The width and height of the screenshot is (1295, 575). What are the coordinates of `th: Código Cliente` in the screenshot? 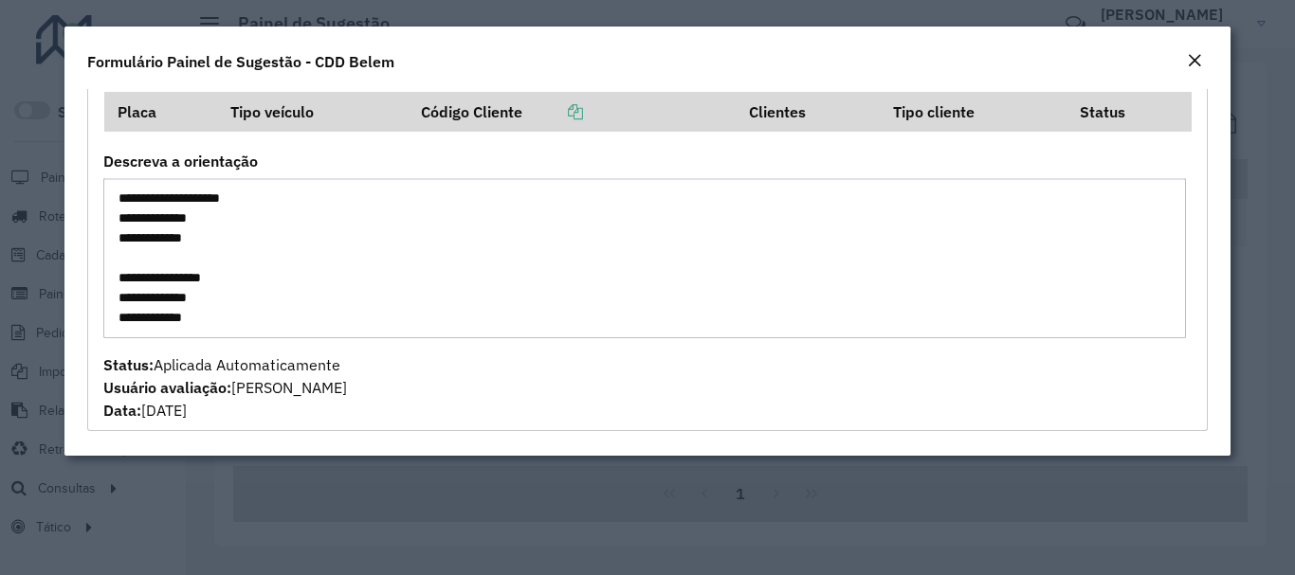 It's located at (572, 112).